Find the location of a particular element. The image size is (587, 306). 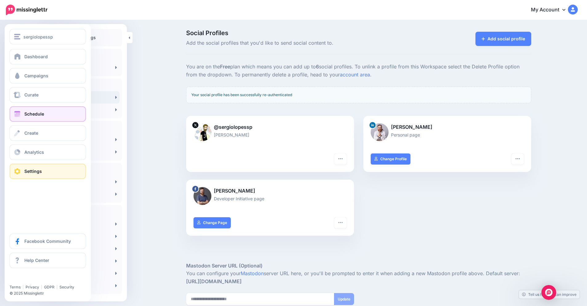

a: Create is located at coordinates (48, 133).